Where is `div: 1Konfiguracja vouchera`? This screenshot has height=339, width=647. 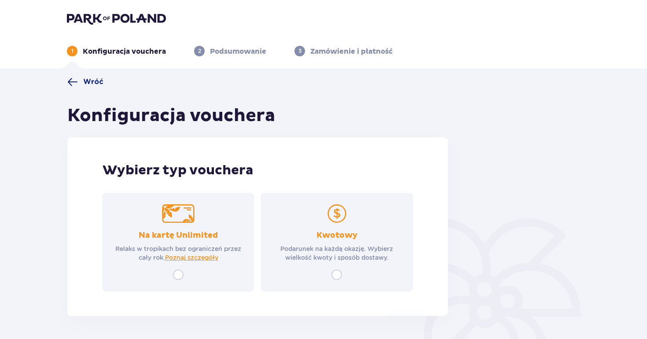
div: 1Konfiguracja vouchera is located at coordinates (116, 51).